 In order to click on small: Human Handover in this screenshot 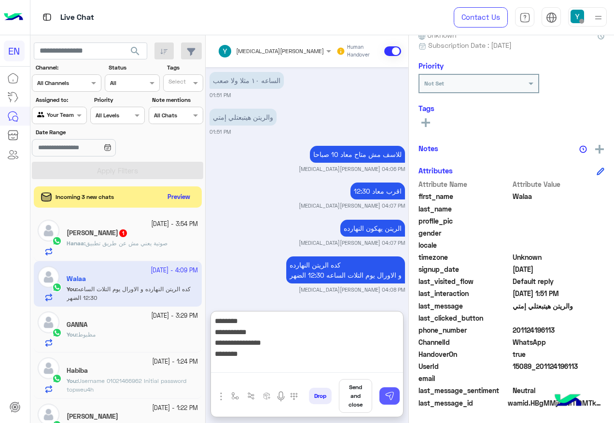, I will do `click(365, 51)`.